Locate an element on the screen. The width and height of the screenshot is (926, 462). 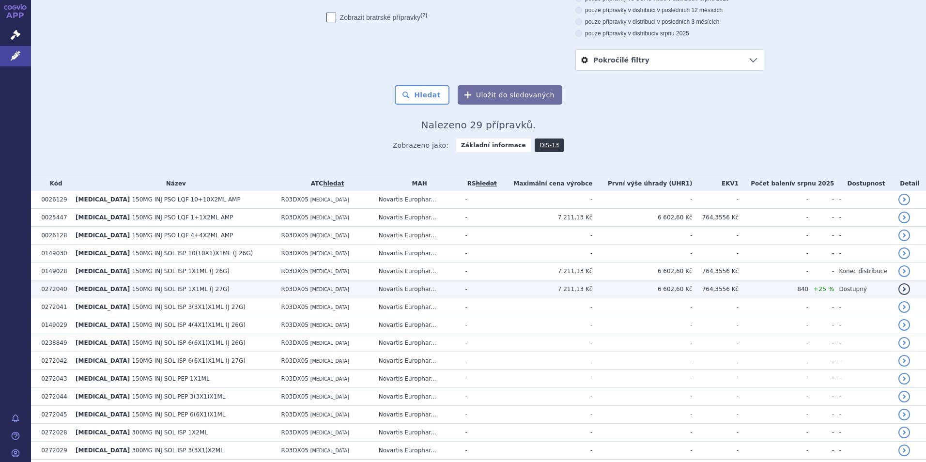
span: 150MG INJ SOL ISP 6(6X1)X1ML (J 26G) is located at coordinates (188, 343).